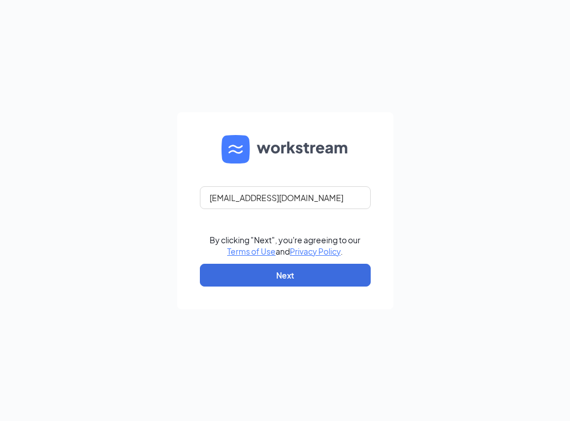  What do you see at coordinates (285, 198) in the screenshot?
I see `input: Email` at bounding box center [285, 198].